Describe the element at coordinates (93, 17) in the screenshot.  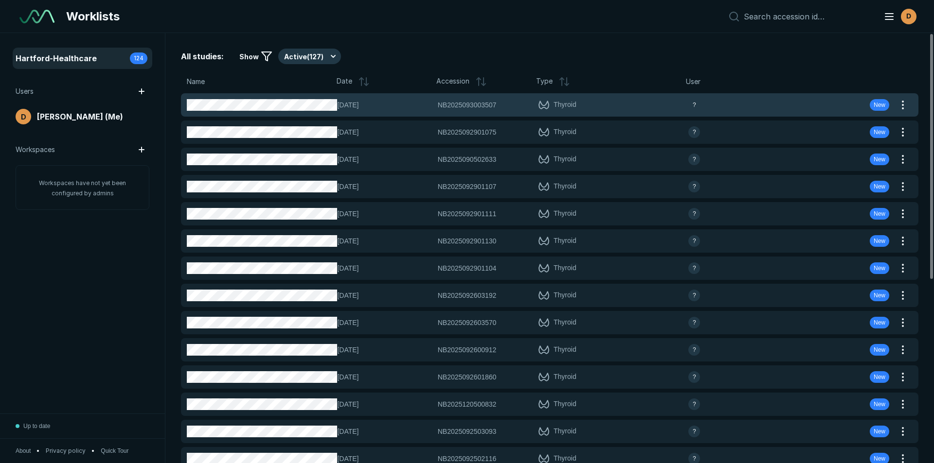
I see `span: Worklists` at that location.